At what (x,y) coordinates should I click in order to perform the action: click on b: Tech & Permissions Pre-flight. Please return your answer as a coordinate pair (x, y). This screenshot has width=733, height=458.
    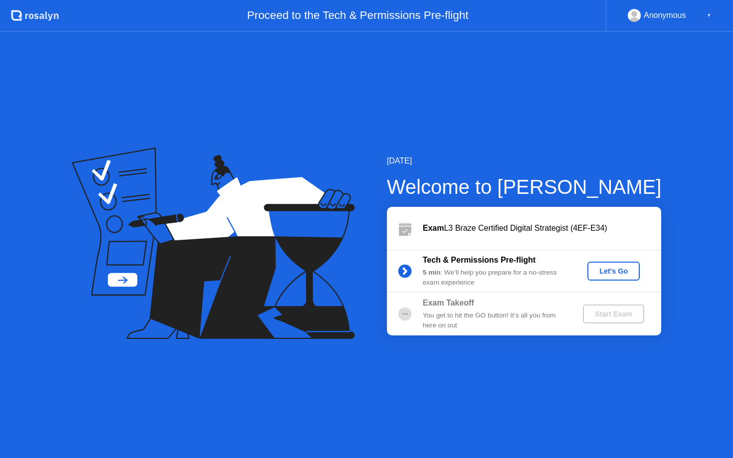
    Looking at the image, I should click on (479, 260).